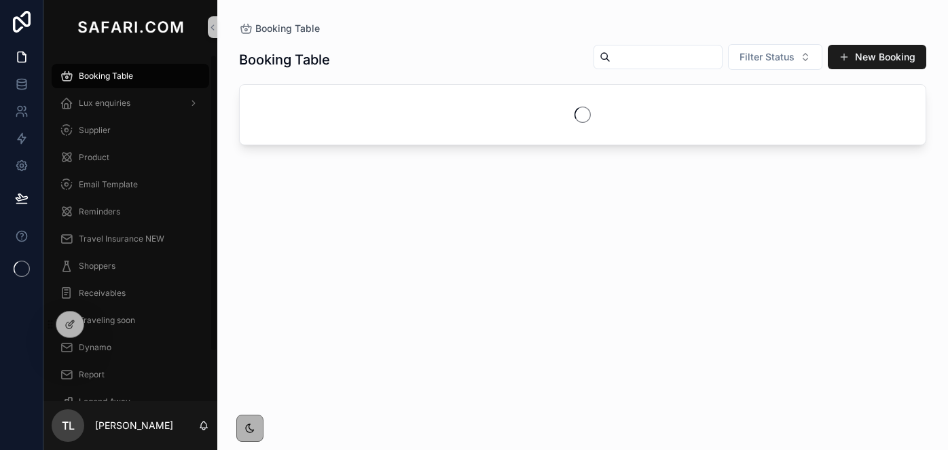 The height and width of the screenshot is (450, 948). What do you see at coordinates (767, 57) in the screenshot?
I see `span: Filter Status` at bounding box center [767, 57].